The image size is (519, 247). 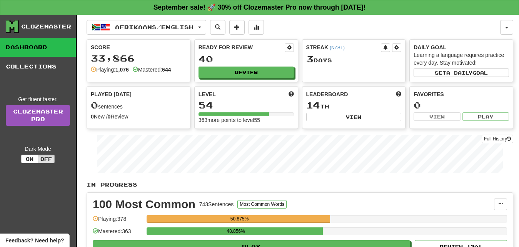 I want to click on div: 33,866, so click(x=139, y=58).